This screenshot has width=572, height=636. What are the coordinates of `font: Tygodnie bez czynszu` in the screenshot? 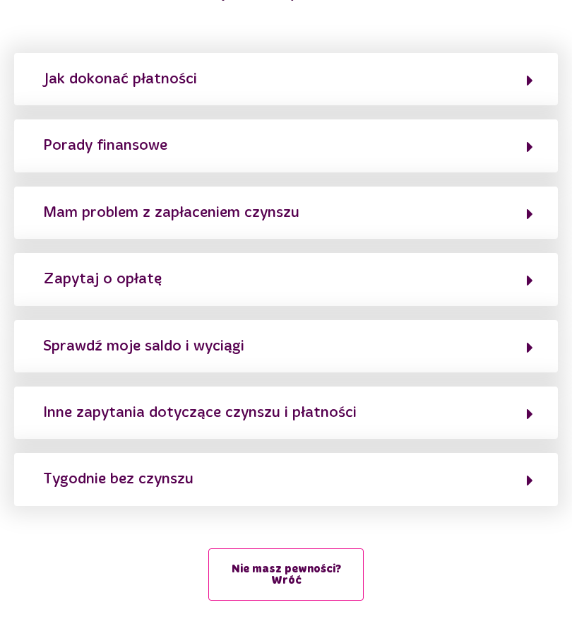 It's located at (118, 479).